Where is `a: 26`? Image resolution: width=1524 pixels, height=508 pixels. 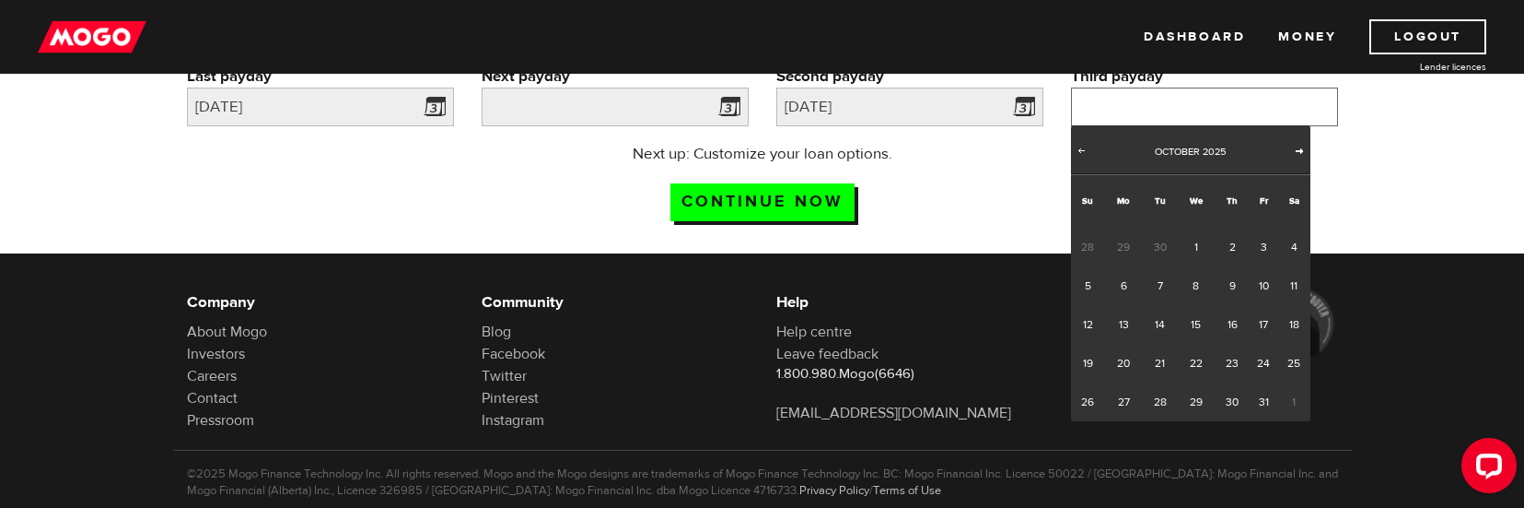 a: 26 is located at coordinates (1088, 402).